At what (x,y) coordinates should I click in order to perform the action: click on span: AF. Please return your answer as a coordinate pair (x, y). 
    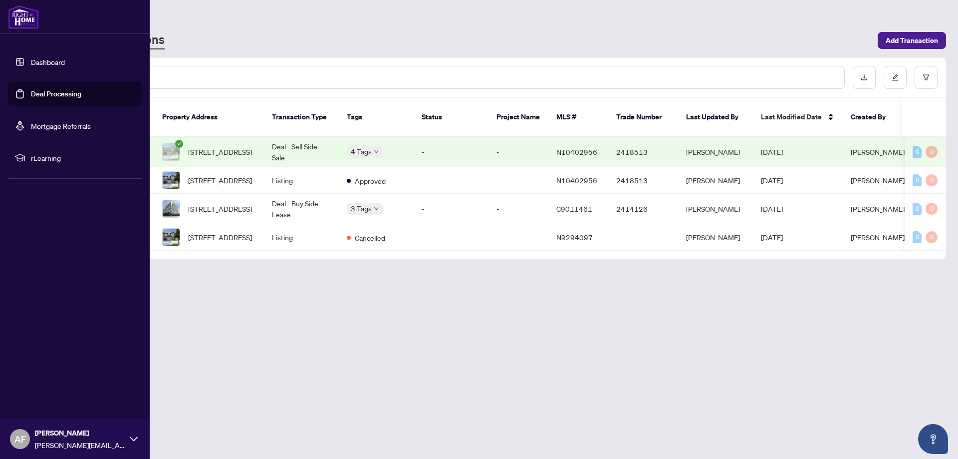
    Looking at the image, I should click on (20, 439).